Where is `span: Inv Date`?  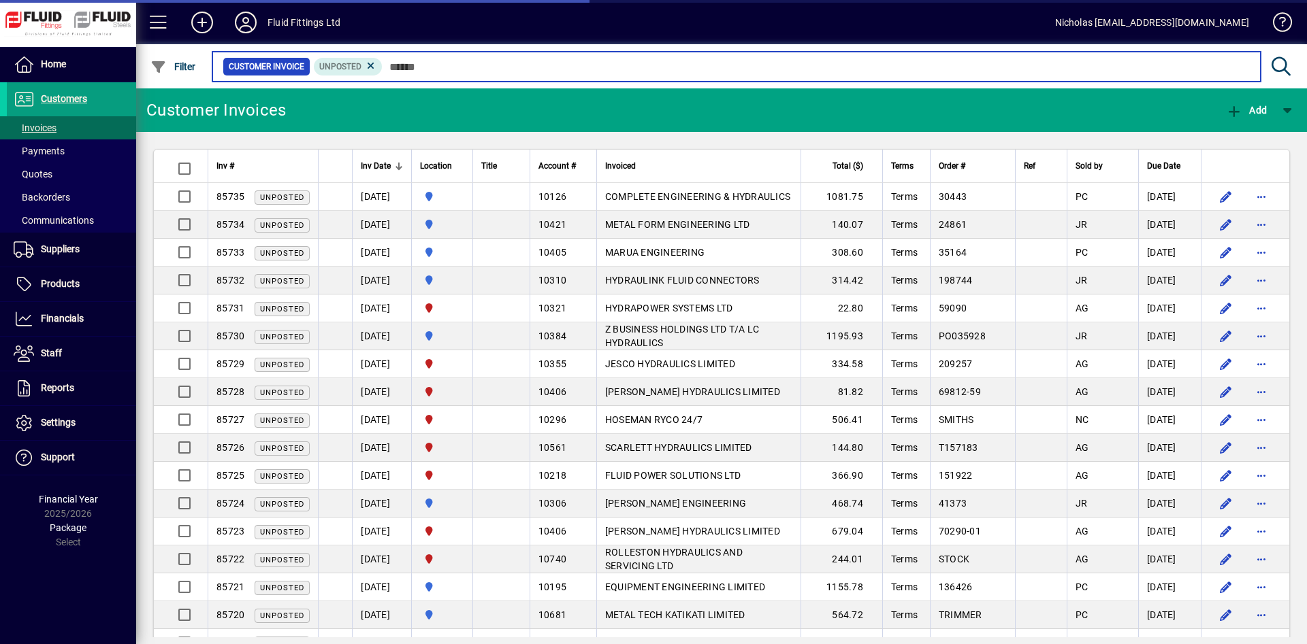
span: Inv Date is located at coordinates (376, 166).